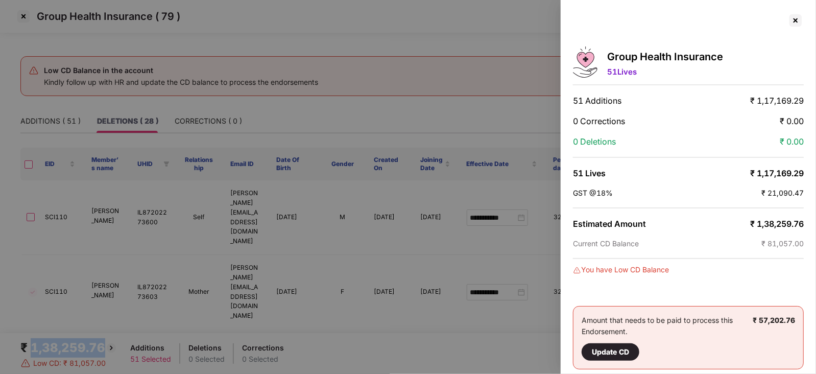  Describe the element at coordinates (577, 270) in the screenshot. I see `img: svg+xml;base64,PHN2ZyBpZD0iRGFuZ2VyLTMyeDMyIiB4bWxucz0iaHR0cDovL3d3dy53My5vcmcvMjAwMC9zdmciIHdpZH...` at that location.